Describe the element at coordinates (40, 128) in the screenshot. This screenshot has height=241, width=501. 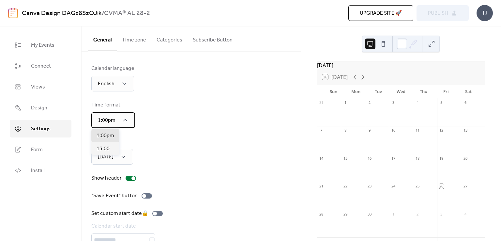
I see `a: Settings` at that location.